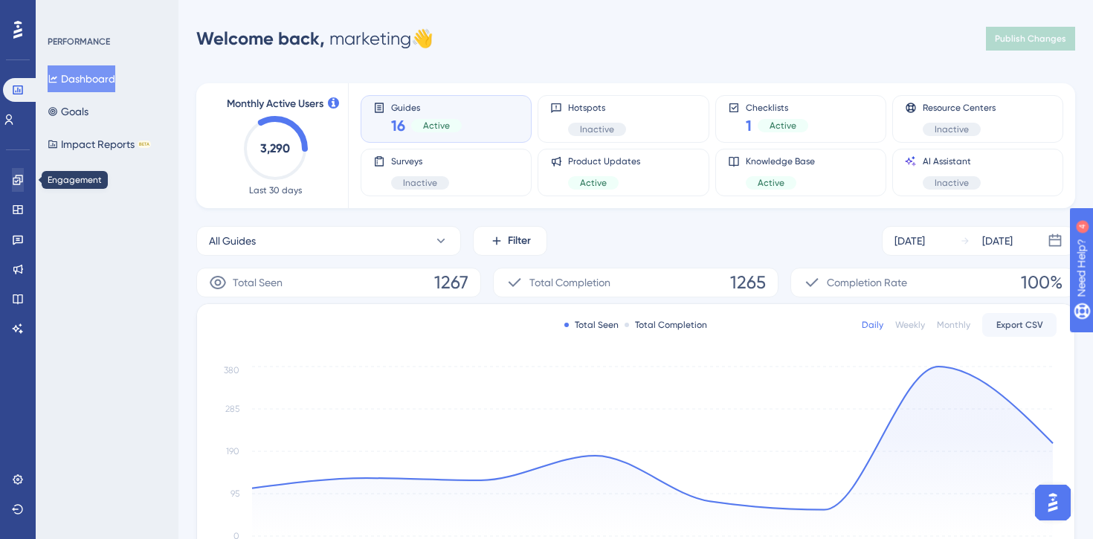 Image resolution: width=1093 pixels, height=539 pixels. Describe the element at coordinates (1031, 39) in the screenshot. I see `button: Publish Changes` at that location.